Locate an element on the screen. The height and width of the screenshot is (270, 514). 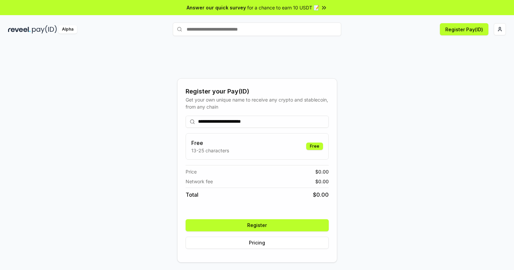
span: Price is located at coordinates (191, 172).